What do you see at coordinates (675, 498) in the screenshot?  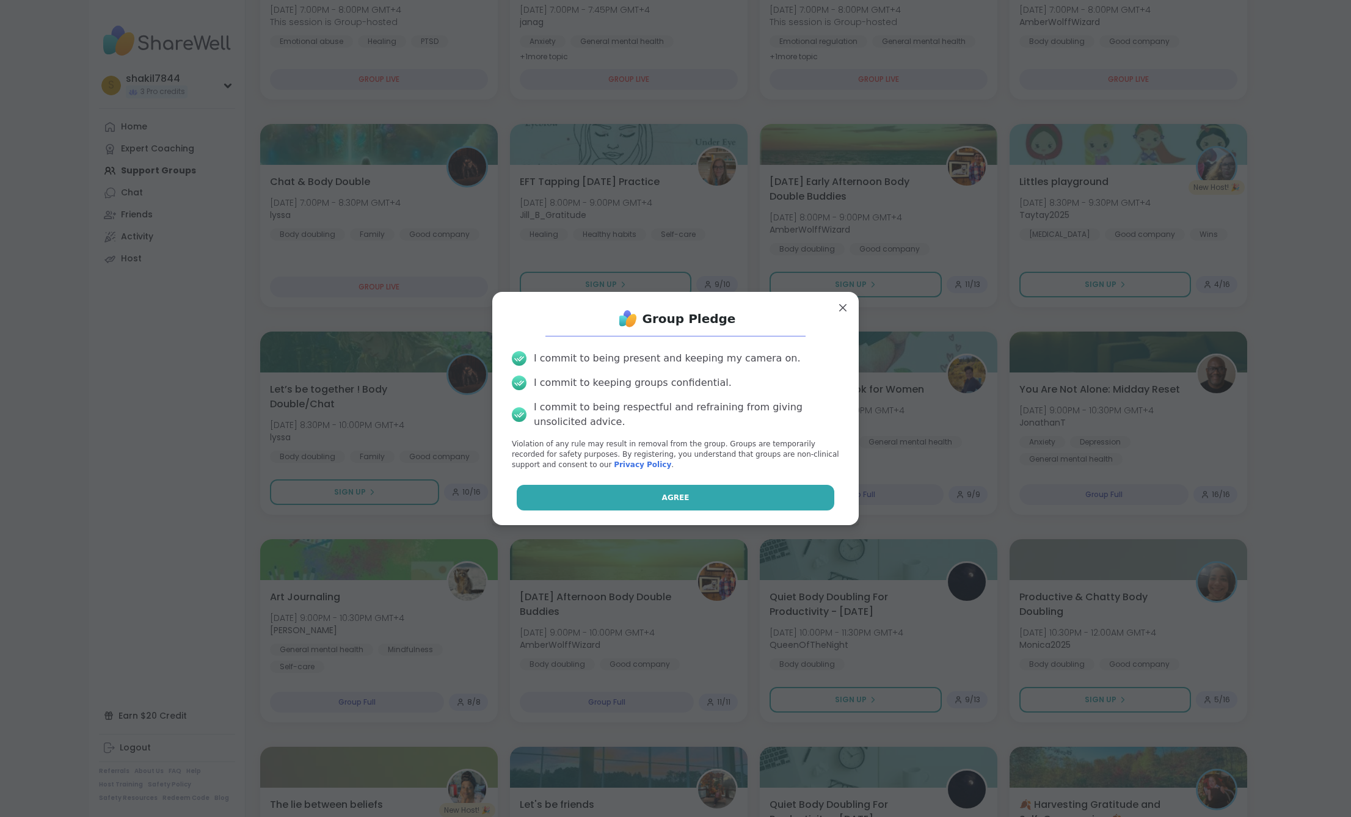 I see `span: Agree` at bounding box center [675, 498].